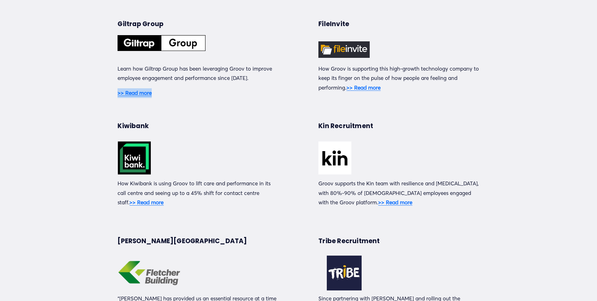 This screenshot has width=597, height=301. Describe the element at coordinates (399, 78) in the screenshot. I see `p: How Groov is supporting this high-growth technology company to keep its finger on the pulse of ho...` at that location.